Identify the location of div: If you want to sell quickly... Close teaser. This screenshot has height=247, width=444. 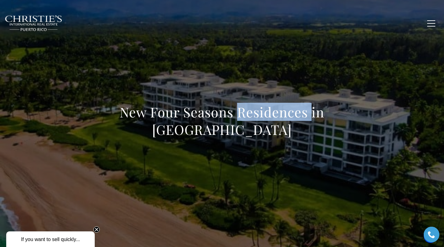
(51, 239).